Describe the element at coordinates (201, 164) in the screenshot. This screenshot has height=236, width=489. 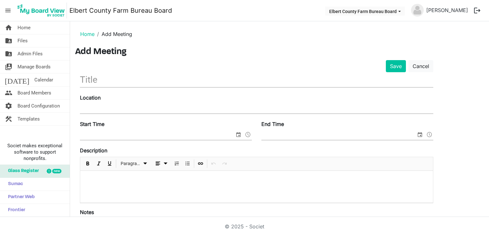
I see `div: Insert Link` at that location.